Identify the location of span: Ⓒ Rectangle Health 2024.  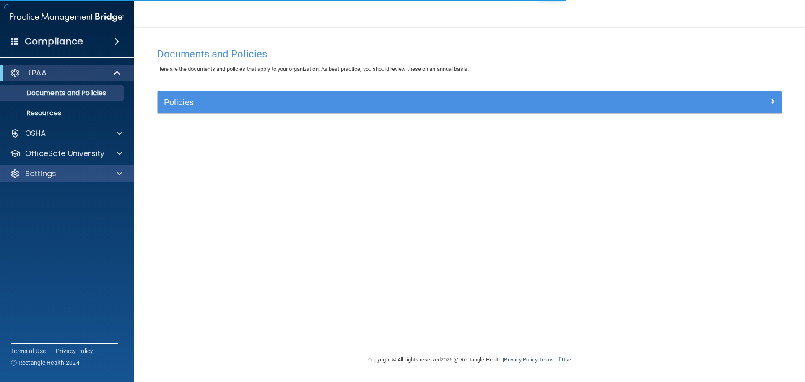
(45, 363).